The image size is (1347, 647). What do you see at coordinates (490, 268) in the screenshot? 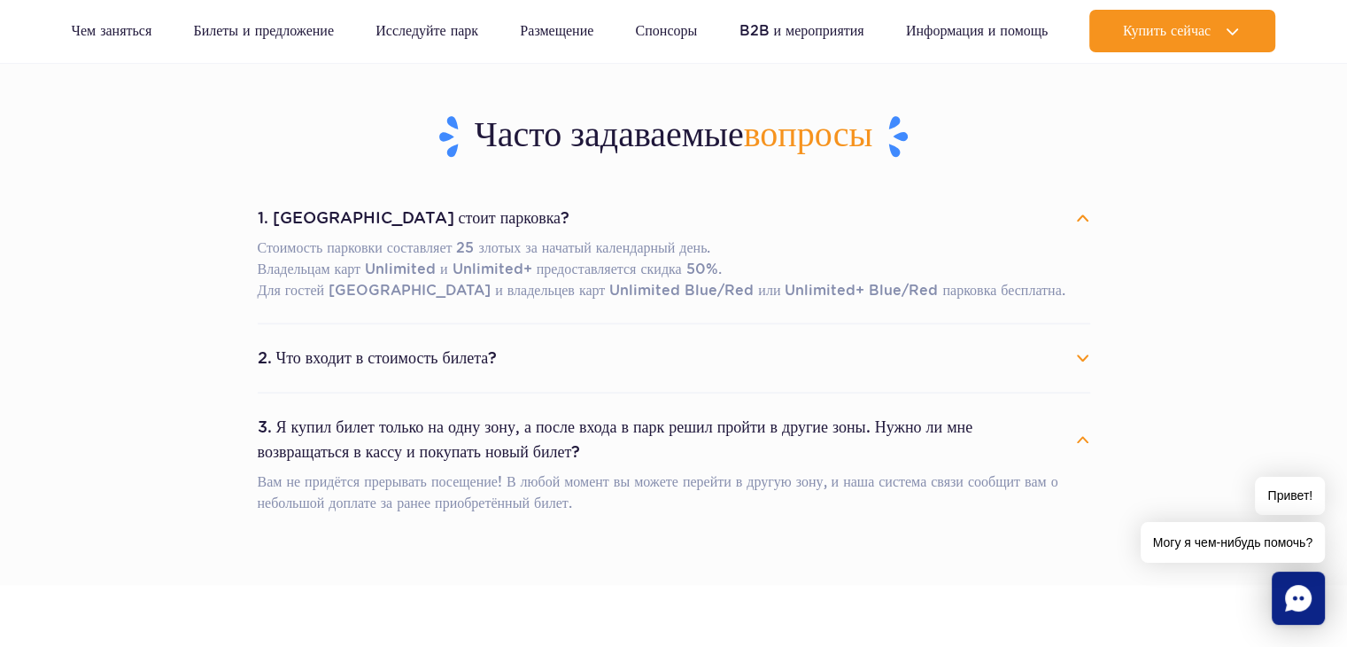
I see `font: Владельцам карт Unlimited и Unlimited+ предоставляется скидка 50%.` at bounding box center [490, 268].